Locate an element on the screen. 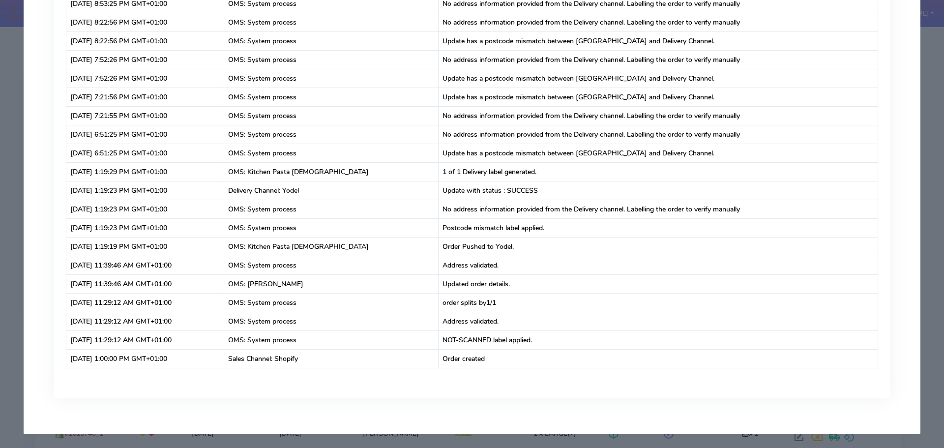 This screenshot has width=944, height=448. td: order splits by1/1 is located at coordinates (658, 302).